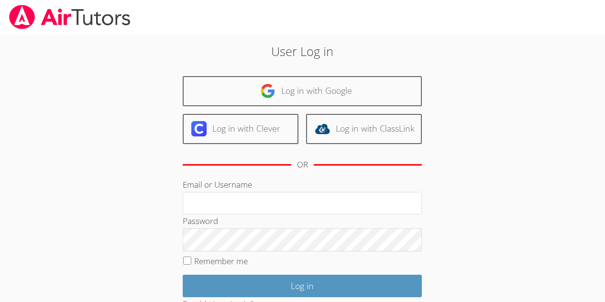 The width and height of the screenshot is (605, 302). Describe the element at coordinates (217, 184) in the screenshot. I see `label: Email or Username` at that location.